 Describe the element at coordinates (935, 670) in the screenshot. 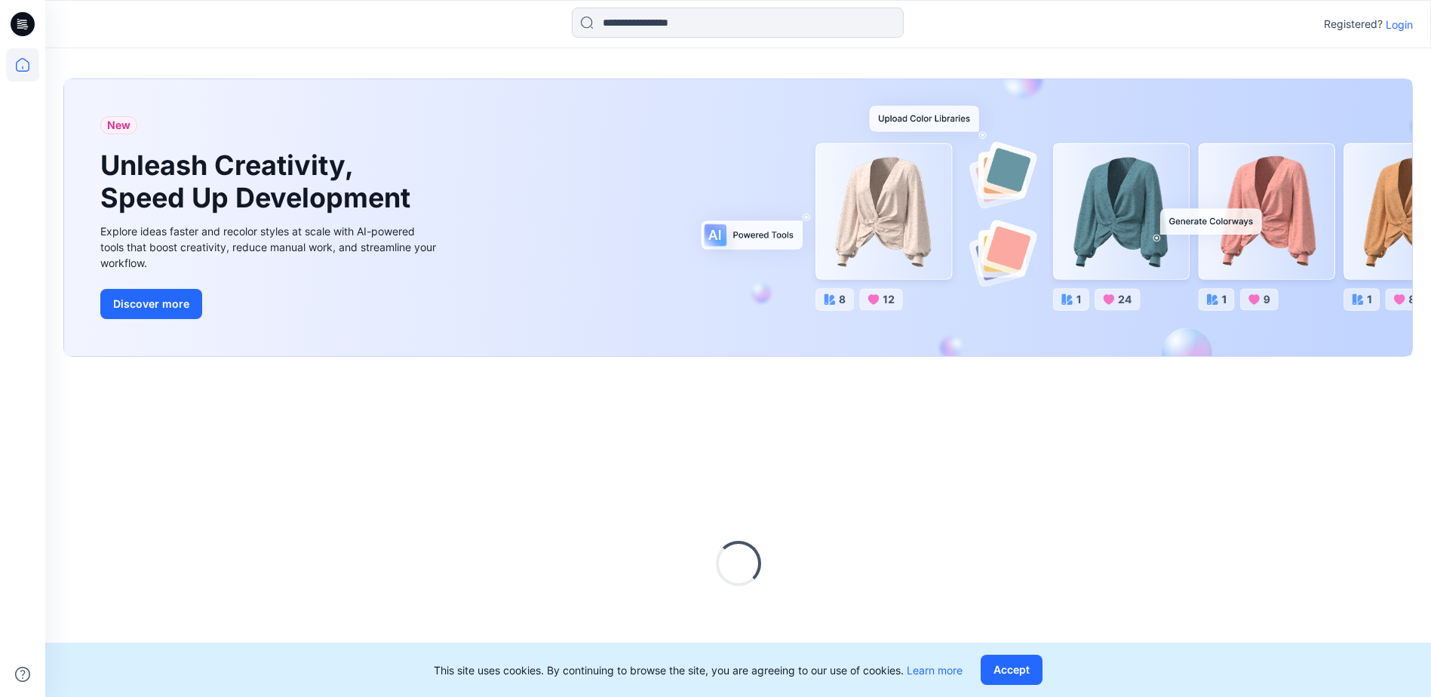

I see `a: Learn more` at that location.